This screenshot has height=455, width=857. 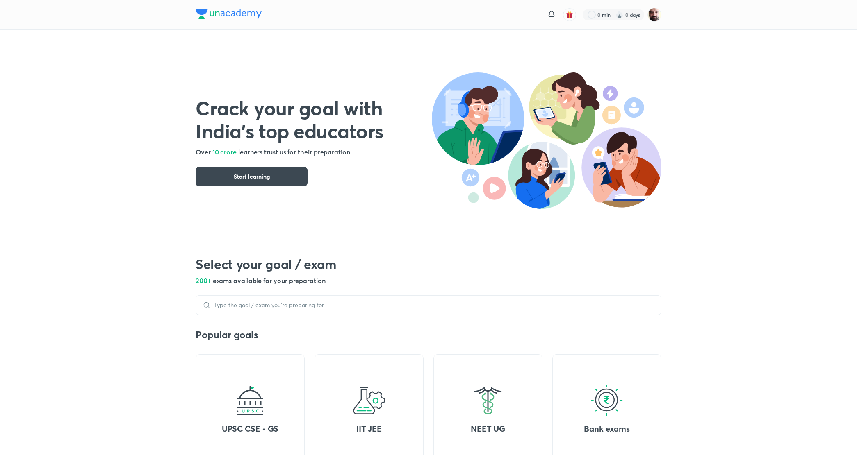 What do you see at coordinates (619, 15) in the screenshot?
I see `img: streak` at bounding box center [619, 15].